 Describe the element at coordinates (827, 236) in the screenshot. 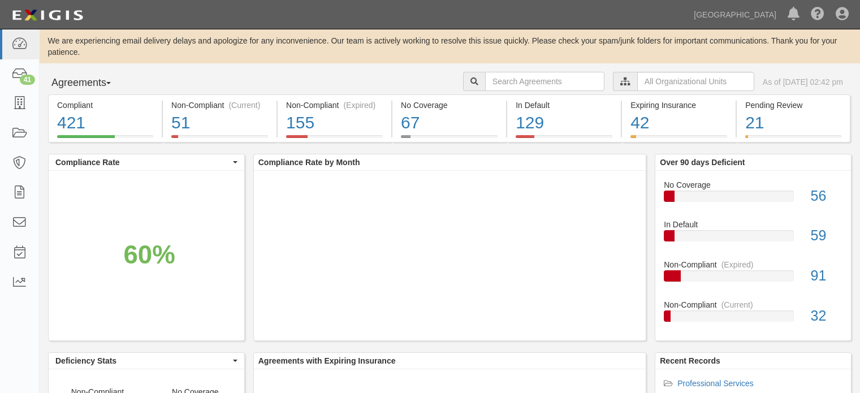

I see `div: 59` at that location.